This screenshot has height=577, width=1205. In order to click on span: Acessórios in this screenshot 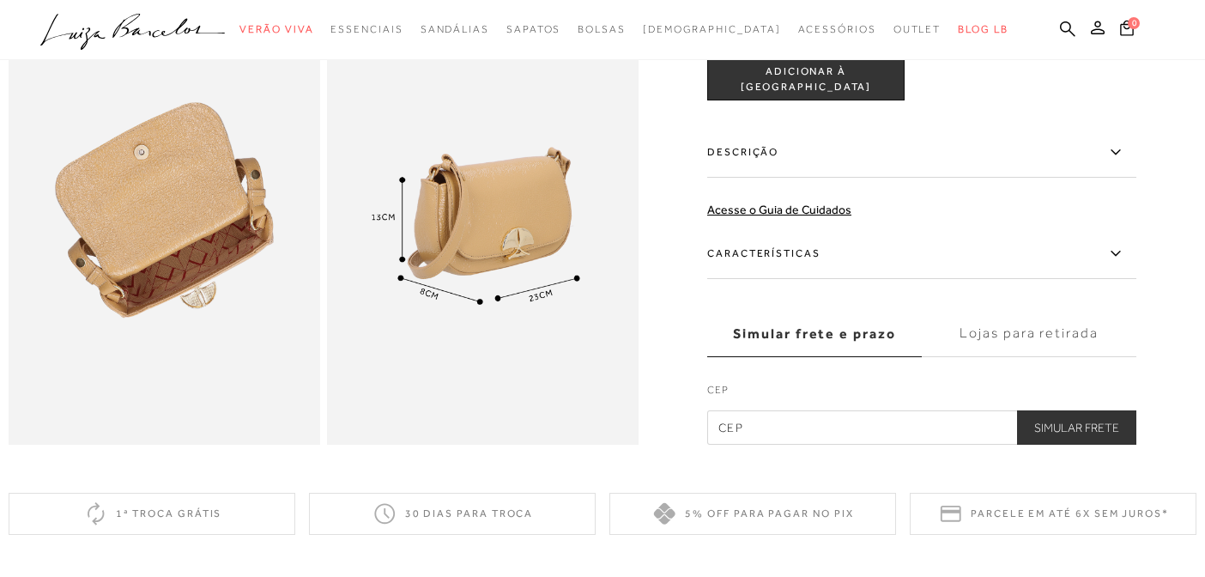, I will do `click(837, 29)`.